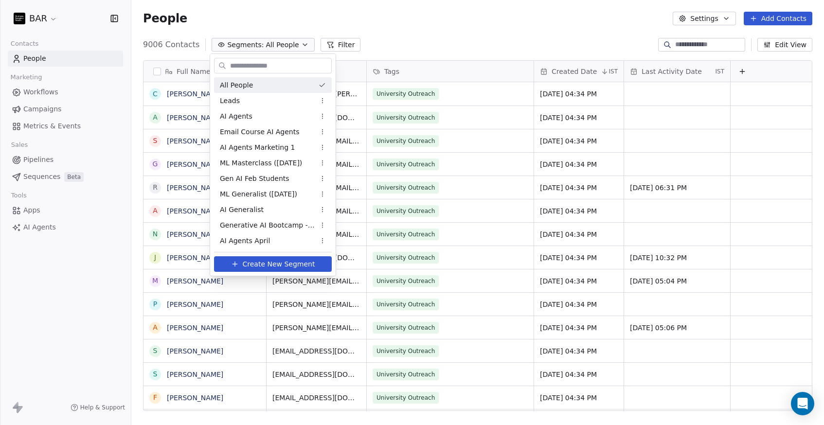 The height and width of the screenshot is (425, 824). What do you see at coordinates (236, 116) in the screenshot?
I see `span: AI Agents` at bounding box center [236, 116].